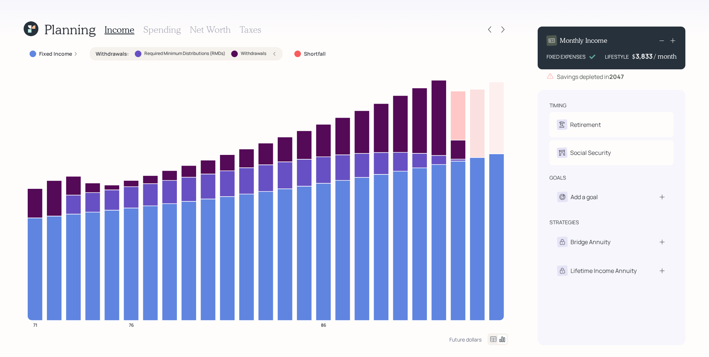 This screenshot has width=709, height=357. I want to click on h4: Monthly Income, so click(583, 41).